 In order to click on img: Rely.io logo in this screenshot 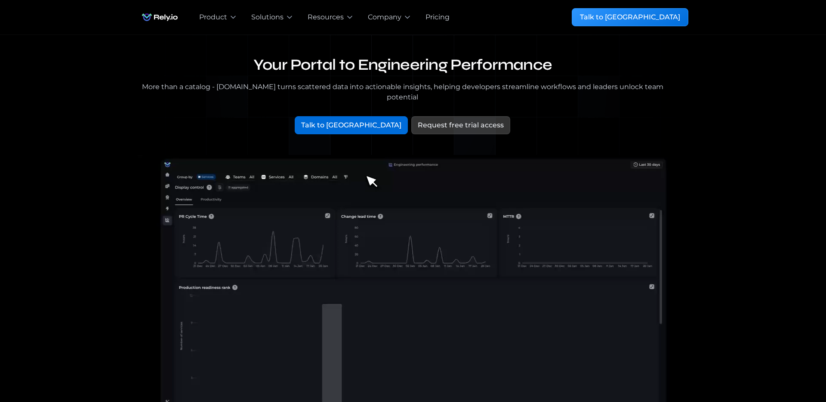, I will do `click(160, 17)`.